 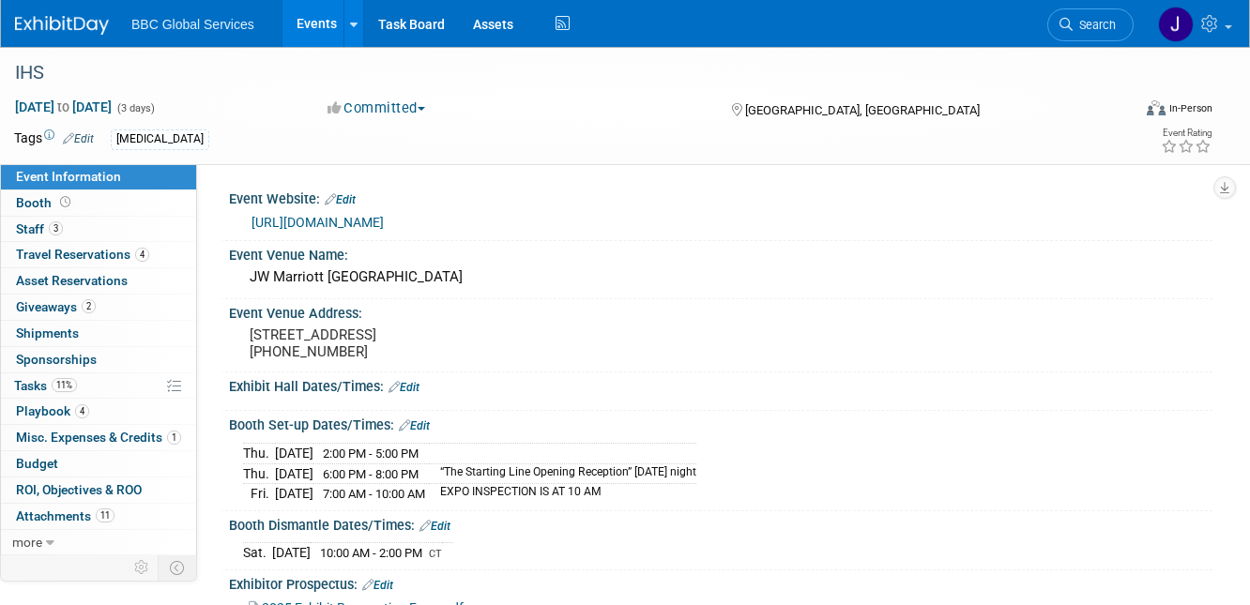 I want to click on div: Event Website:, so click(x=720, y=197).